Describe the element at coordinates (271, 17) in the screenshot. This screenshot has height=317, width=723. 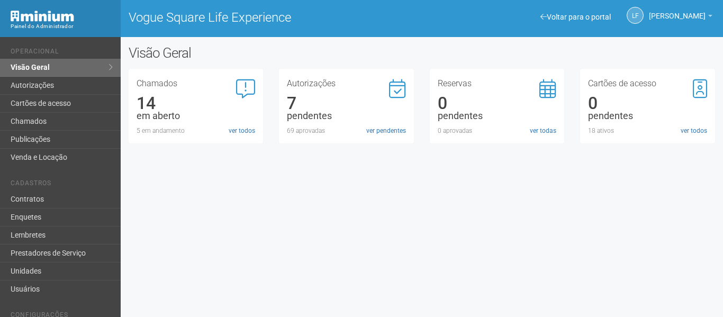
I see `h1: Vogue Square Life Experience` at that location.